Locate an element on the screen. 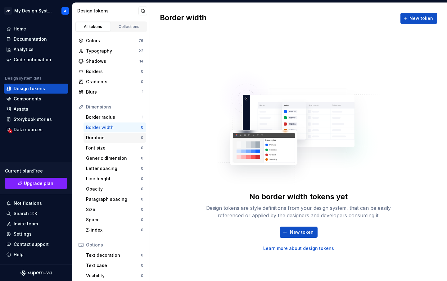 This screenshot has width=447, height=281. a: Border width0 is located at coordinates (115, 127).